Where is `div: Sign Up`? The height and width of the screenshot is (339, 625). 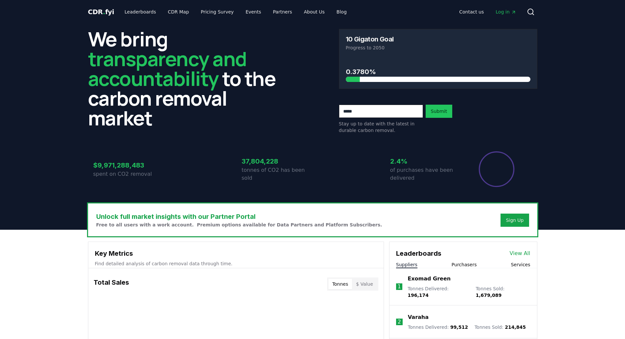 div: Sign Up is located at coordinates (515, 220).